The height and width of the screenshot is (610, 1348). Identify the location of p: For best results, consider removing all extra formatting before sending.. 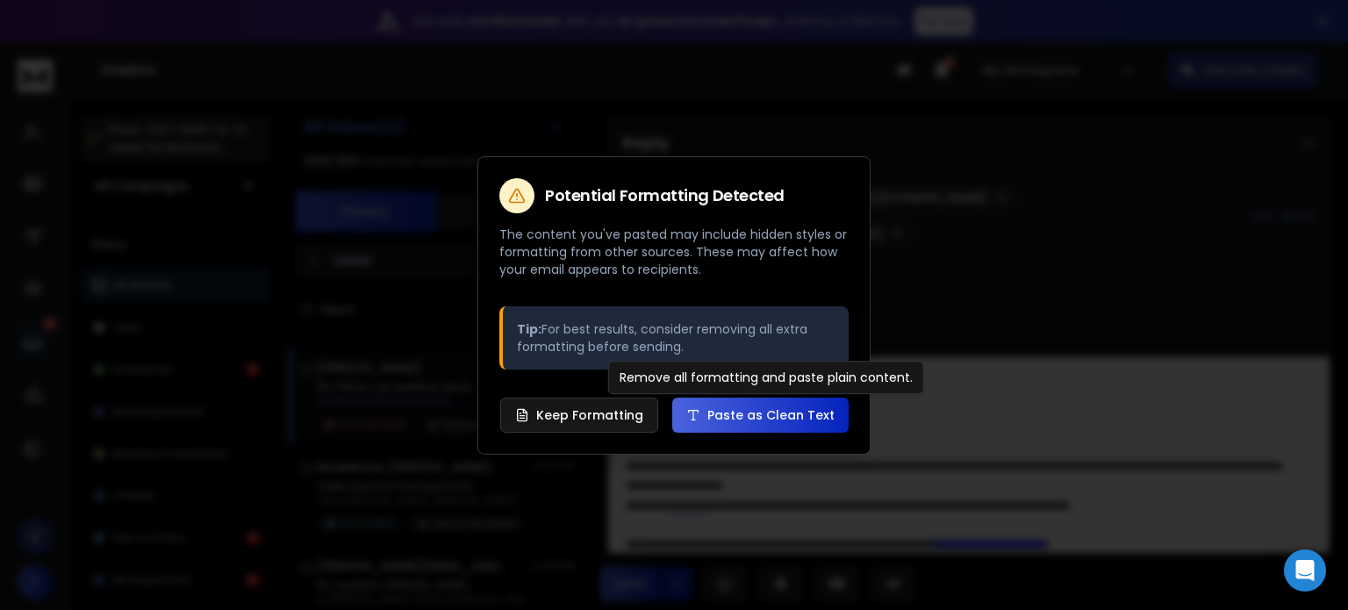
(676, 338).